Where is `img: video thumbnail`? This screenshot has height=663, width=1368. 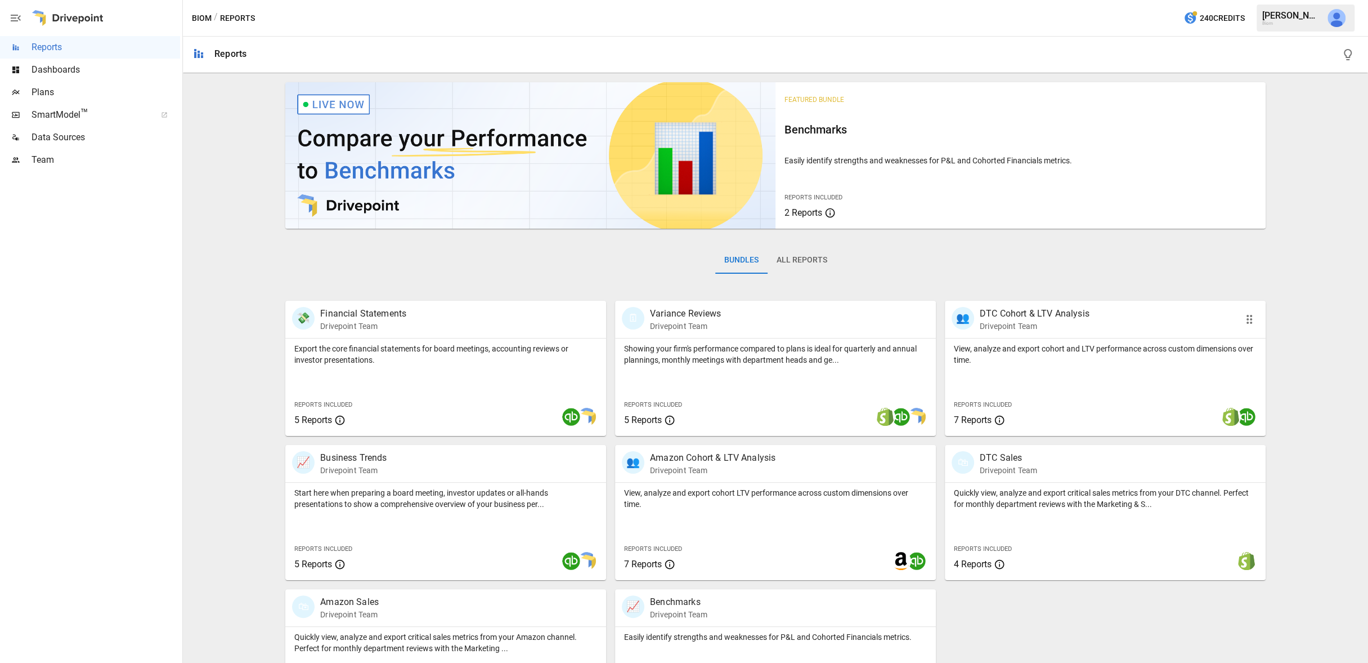 img: video thumbnail is located at coordinates (530, 155).